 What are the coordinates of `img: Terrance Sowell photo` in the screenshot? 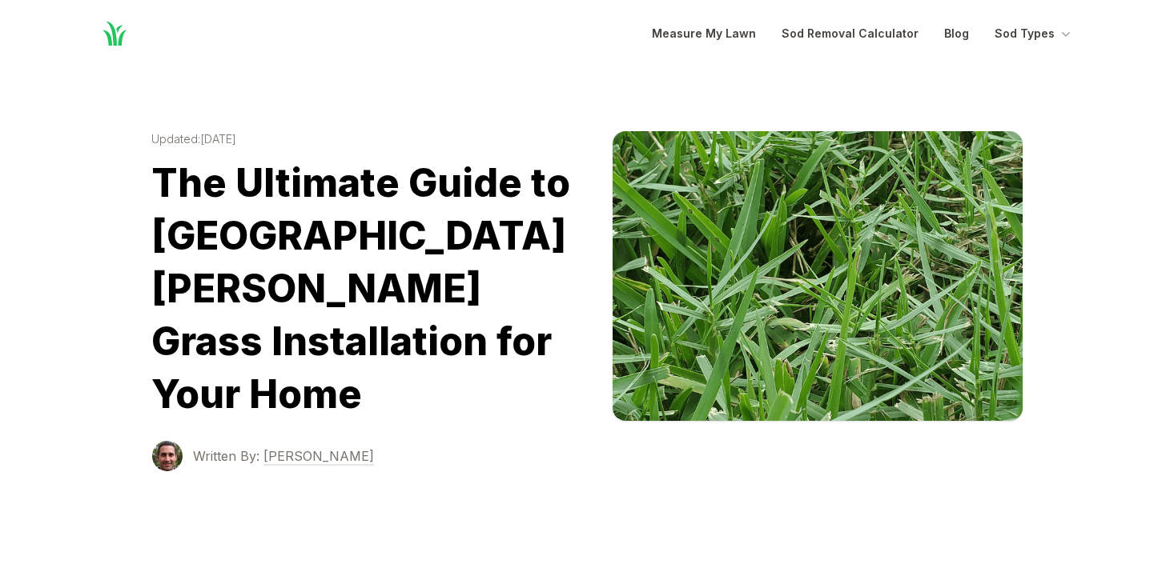 It's located at (167, 456).